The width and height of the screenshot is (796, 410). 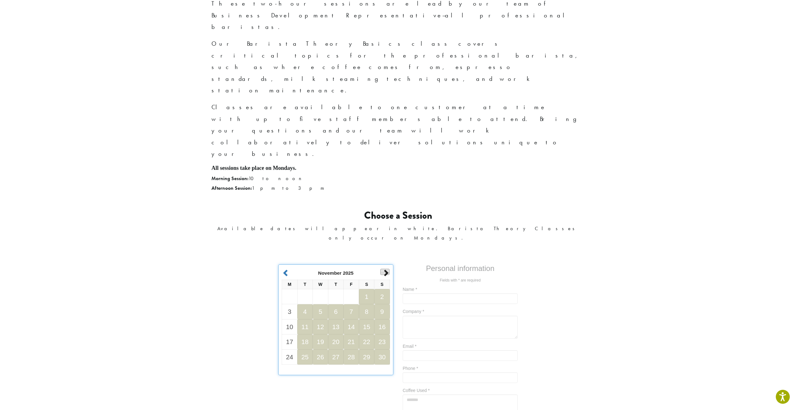 I want to click on a: 3, so click(x=290, y=312).